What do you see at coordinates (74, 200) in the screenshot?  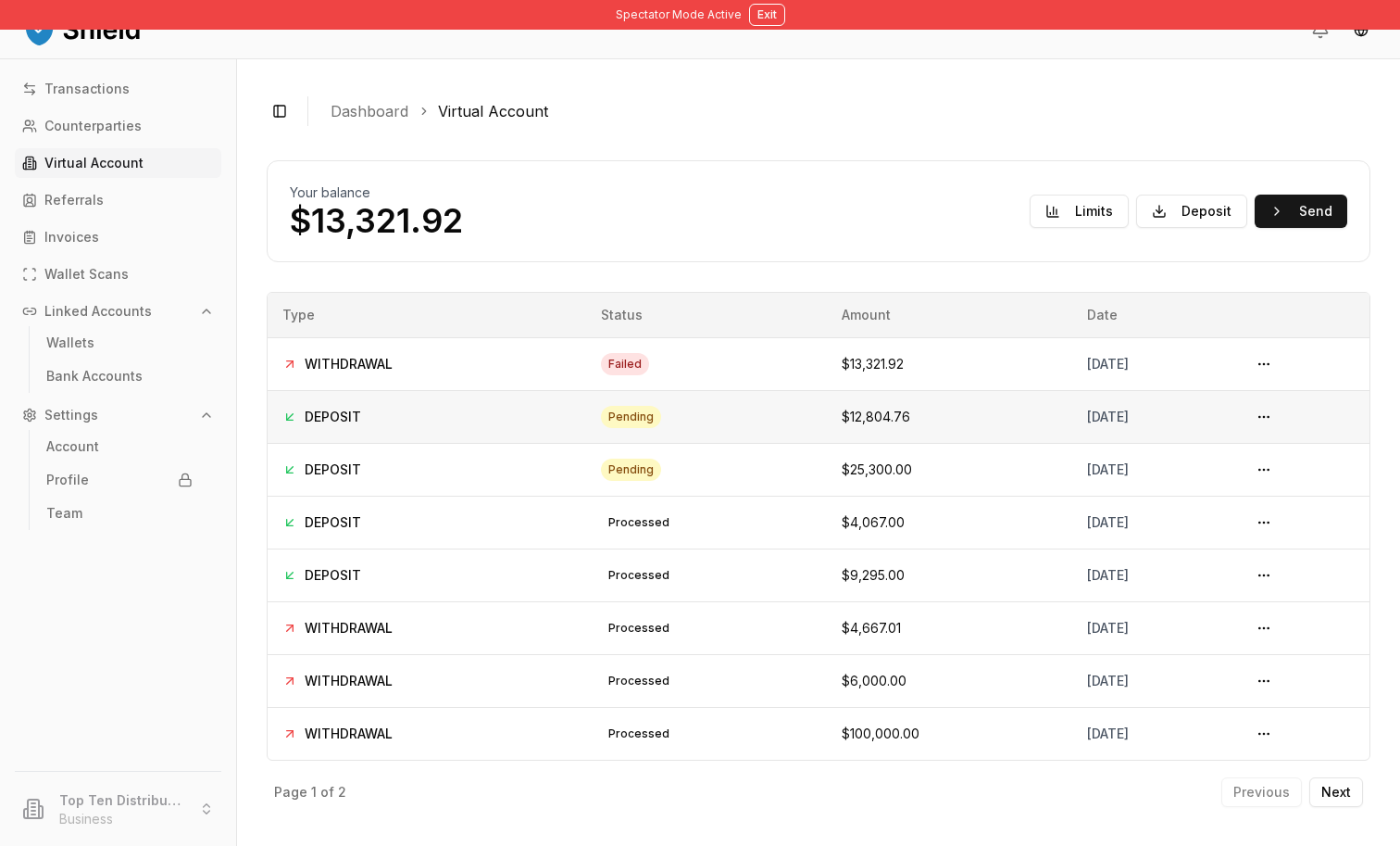 I see `p: Referrals` at bounding box center [74, 200].